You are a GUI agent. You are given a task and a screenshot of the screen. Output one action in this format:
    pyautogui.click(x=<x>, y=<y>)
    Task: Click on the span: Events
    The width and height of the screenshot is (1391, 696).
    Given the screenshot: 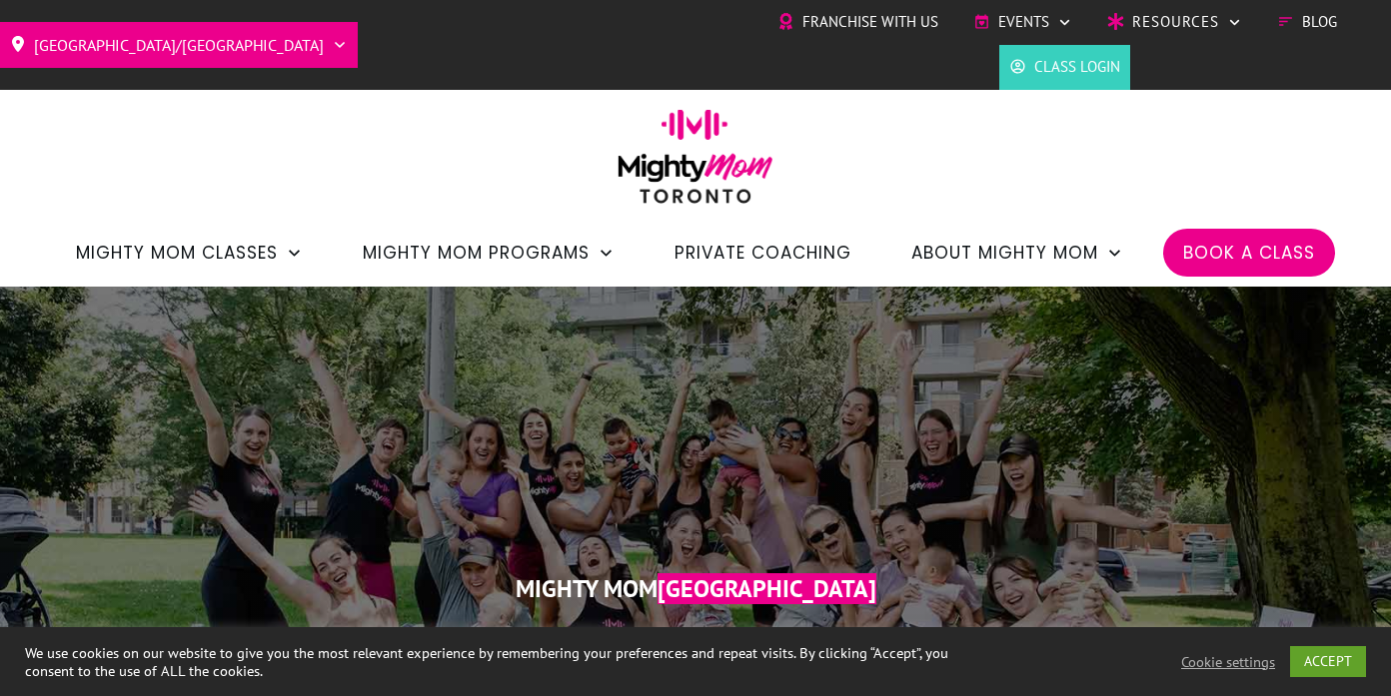 What is the action you would take?
    pyautogui.click(x=1023, y=22)
    